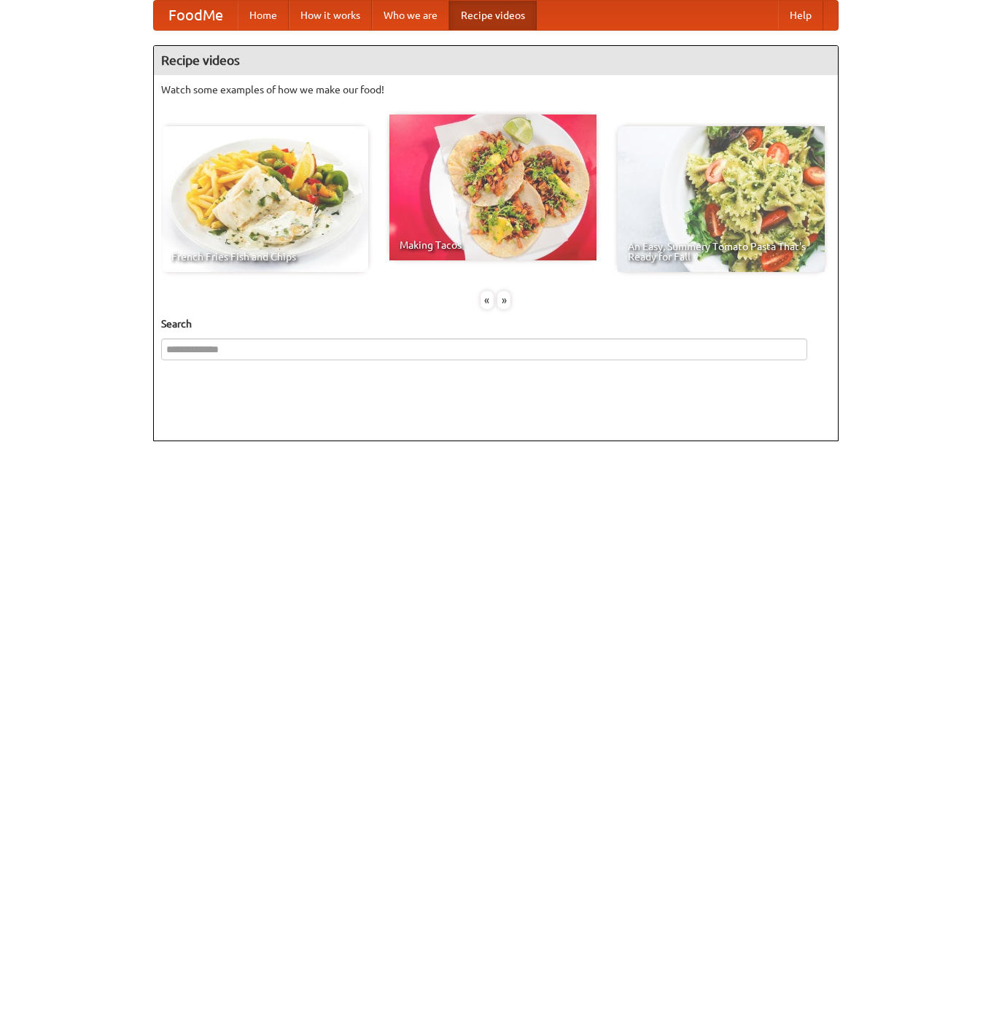  What do you see at coordinates (493, 15) in the screenshot?
I see `a: Recipe videos` at bounding box center [493, 15].